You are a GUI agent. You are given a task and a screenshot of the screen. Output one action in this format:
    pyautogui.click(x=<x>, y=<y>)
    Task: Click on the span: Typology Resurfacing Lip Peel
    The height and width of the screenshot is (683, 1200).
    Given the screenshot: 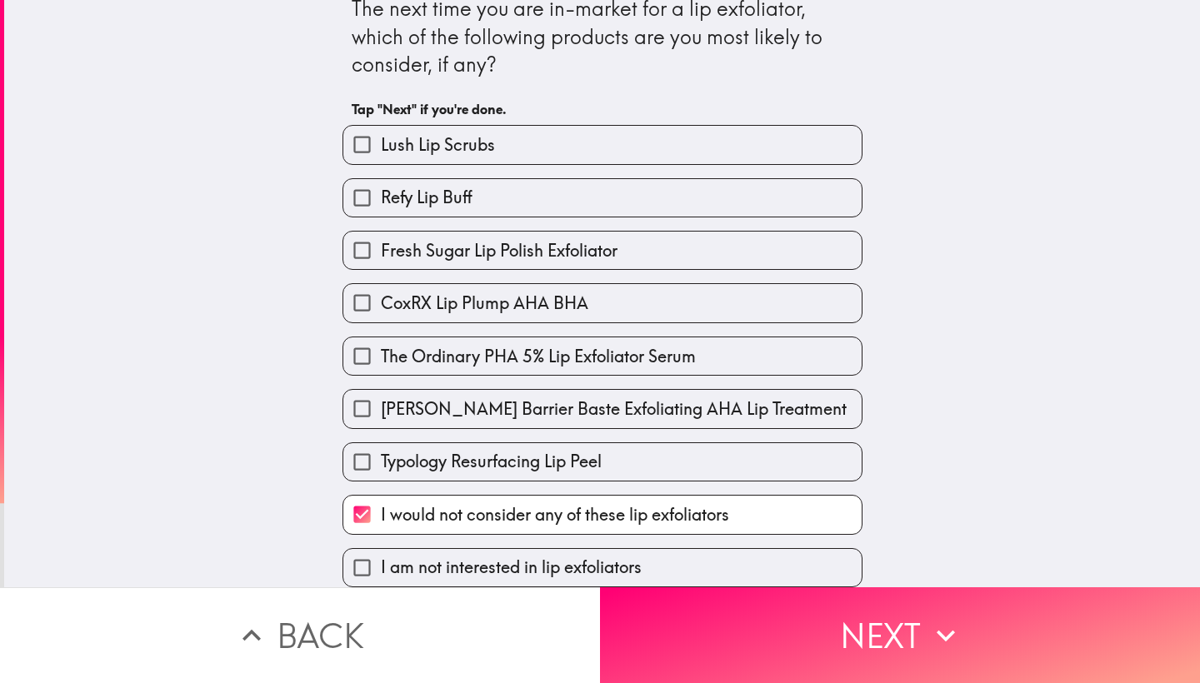 What is the action you would take?
    pyautogui.click(x=491, y=461)
    